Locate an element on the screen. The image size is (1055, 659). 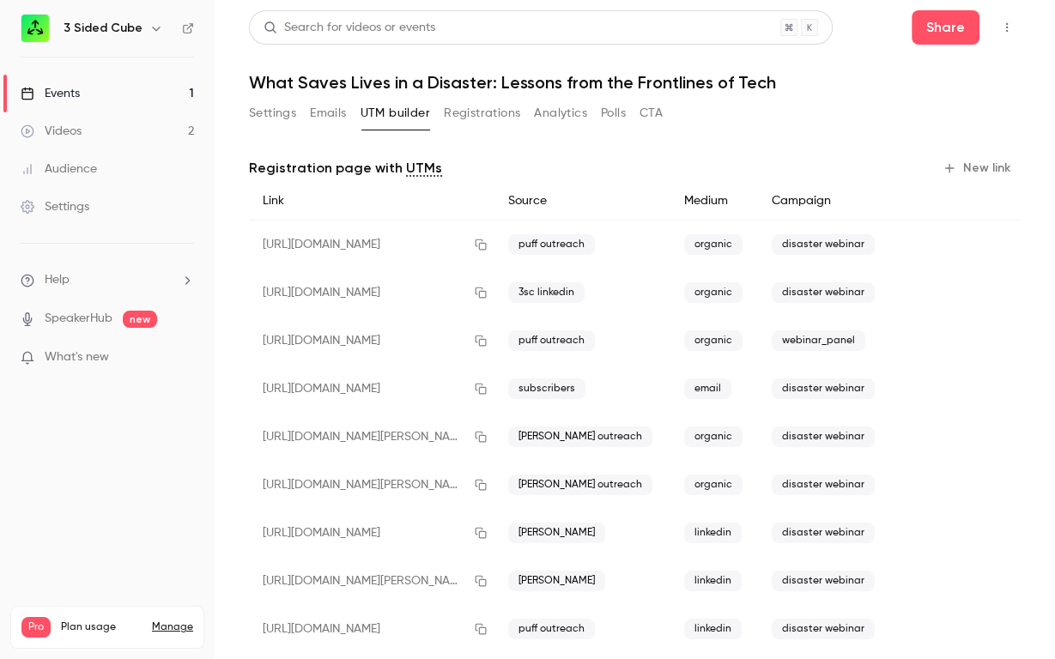
div: Campaign is located at coordinates (861, 201).